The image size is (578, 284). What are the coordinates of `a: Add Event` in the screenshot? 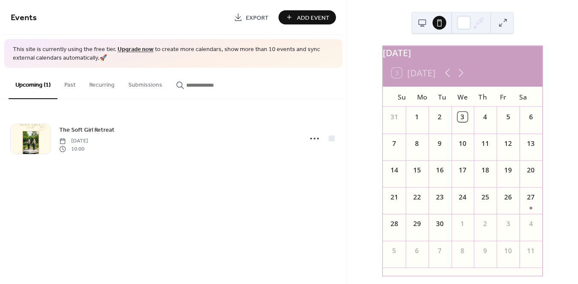 It's located at (307, 17).